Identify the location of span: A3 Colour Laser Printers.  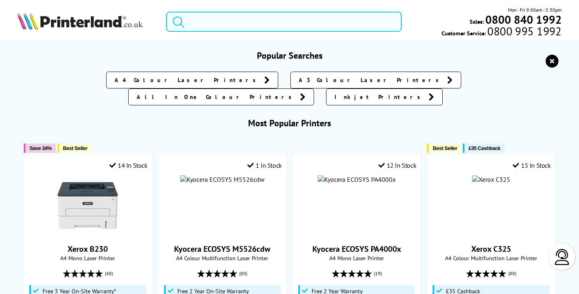
(371, 80).